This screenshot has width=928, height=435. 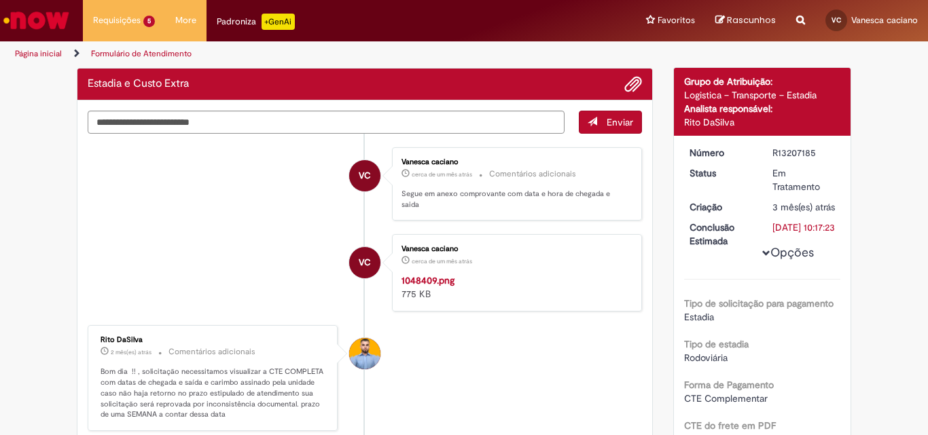 I want to click on span: 5, so click(x=149, y=21).